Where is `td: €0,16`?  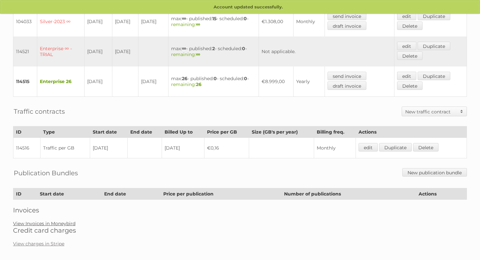
td: €0,16 is located at coordinates (227, 148).